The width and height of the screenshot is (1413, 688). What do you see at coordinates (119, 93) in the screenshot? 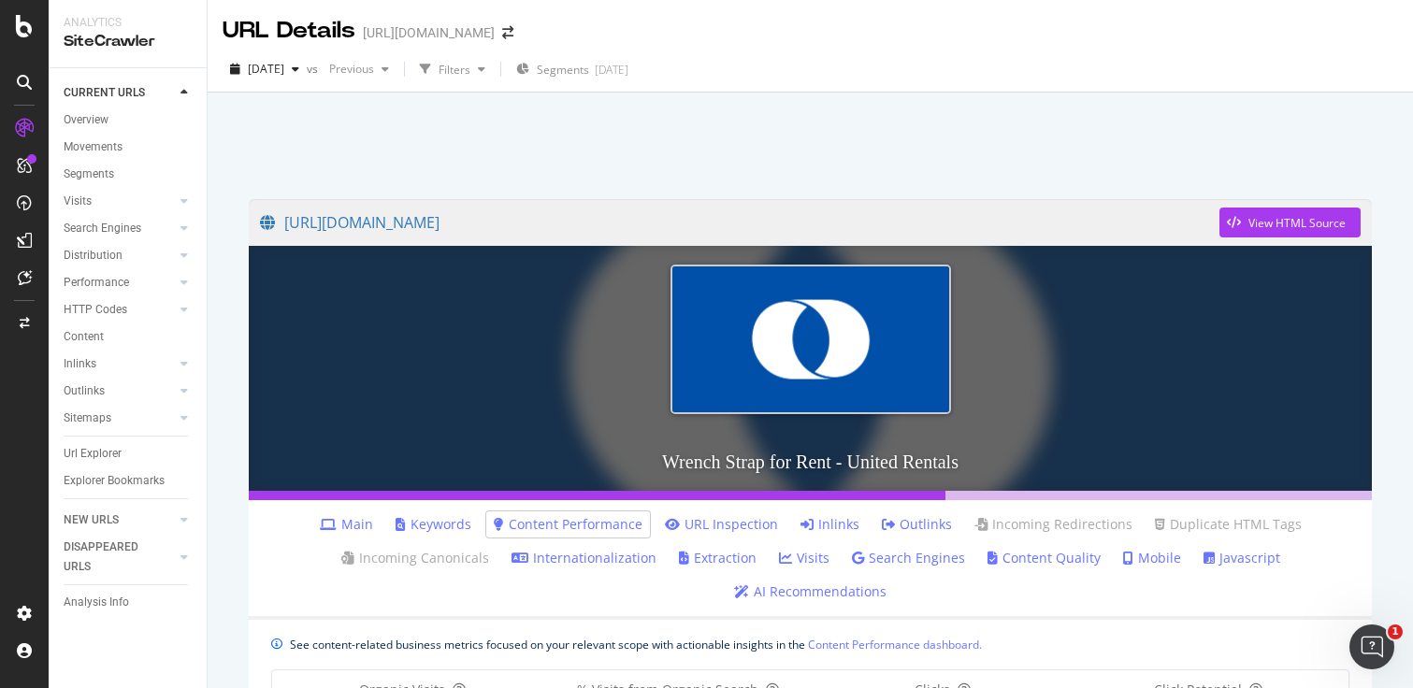
I see `a: CURRENT URLS` at bounding box center [119, 93].